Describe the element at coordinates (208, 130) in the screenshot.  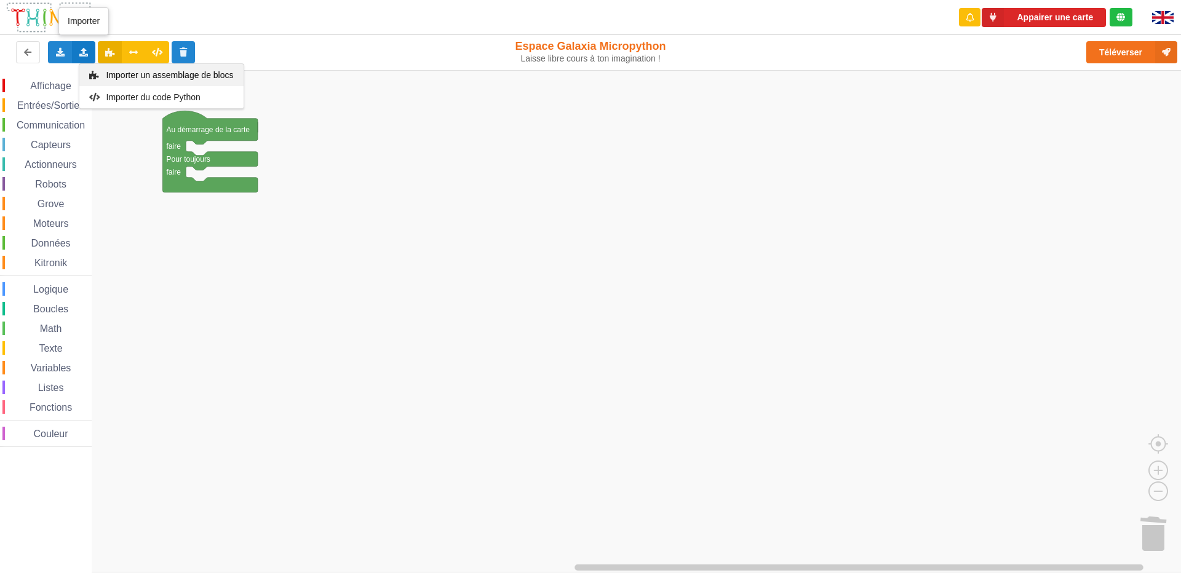
I see `text: Au démarrage de la carte` at that location.